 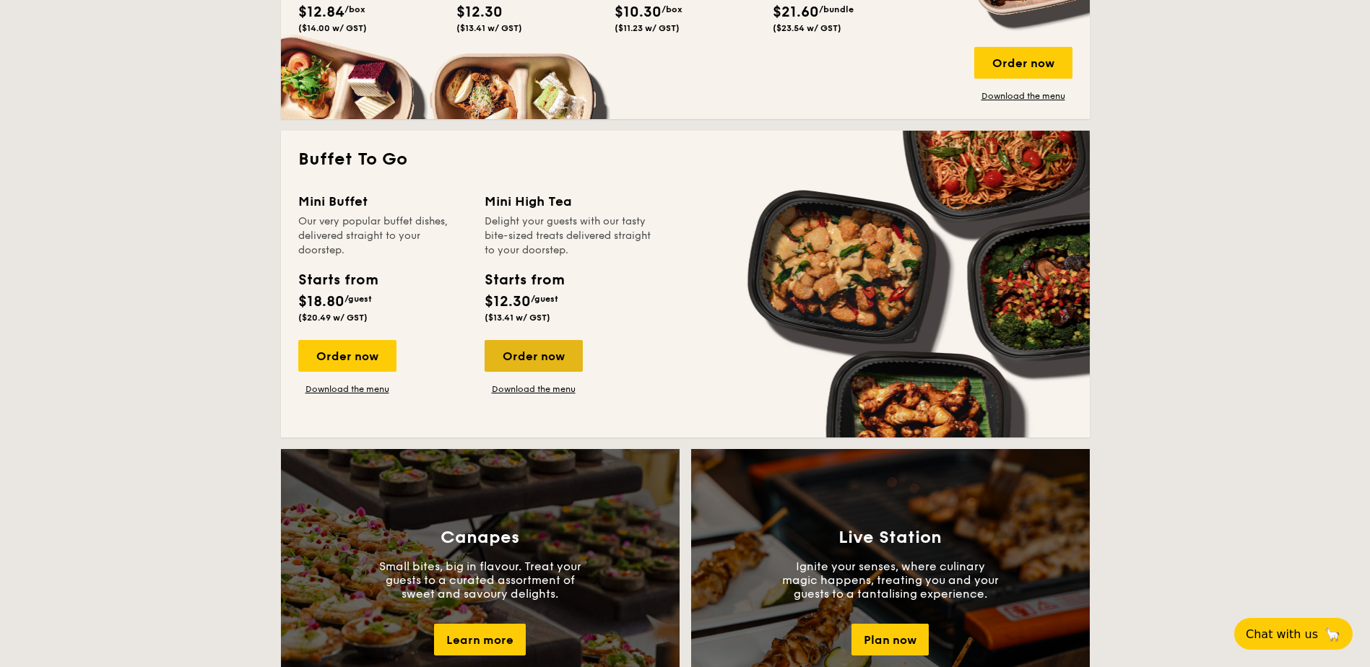 I want to click on span: $21.60, so click(x=796, y=12).